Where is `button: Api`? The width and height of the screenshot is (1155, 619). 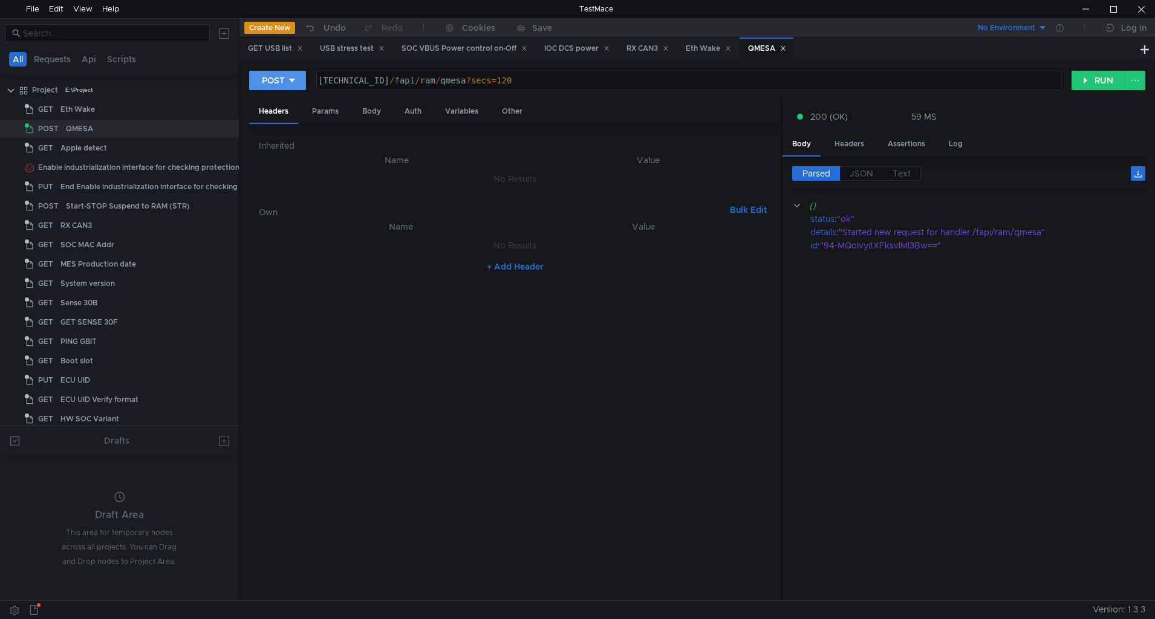 button: Api is located at coordinates (89, 59).